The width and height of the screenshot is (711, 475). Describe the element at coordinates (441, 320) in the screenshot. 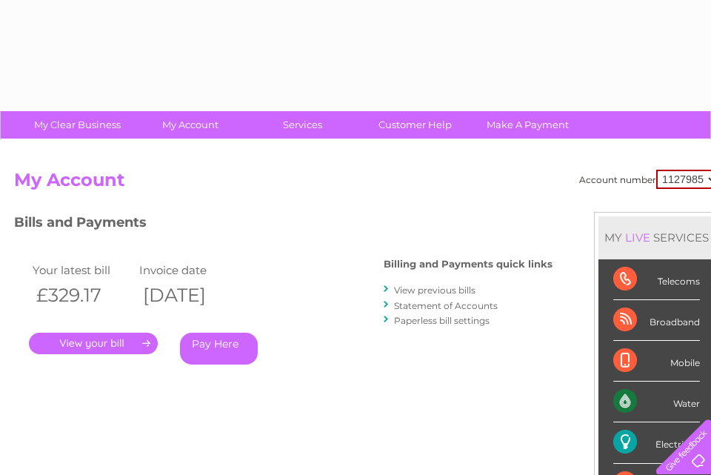

I see `a: Paperless bill settings` at that location.